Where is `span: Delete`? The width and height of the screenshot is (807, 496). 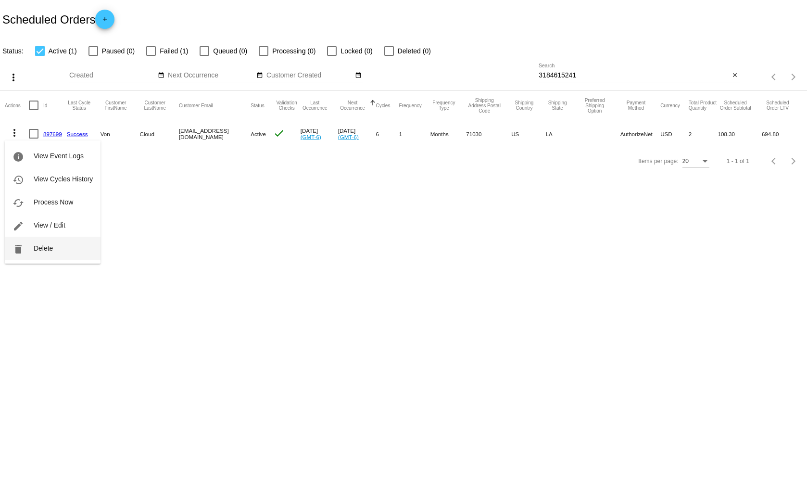 span: Delete is located at coordinates (43, 248).